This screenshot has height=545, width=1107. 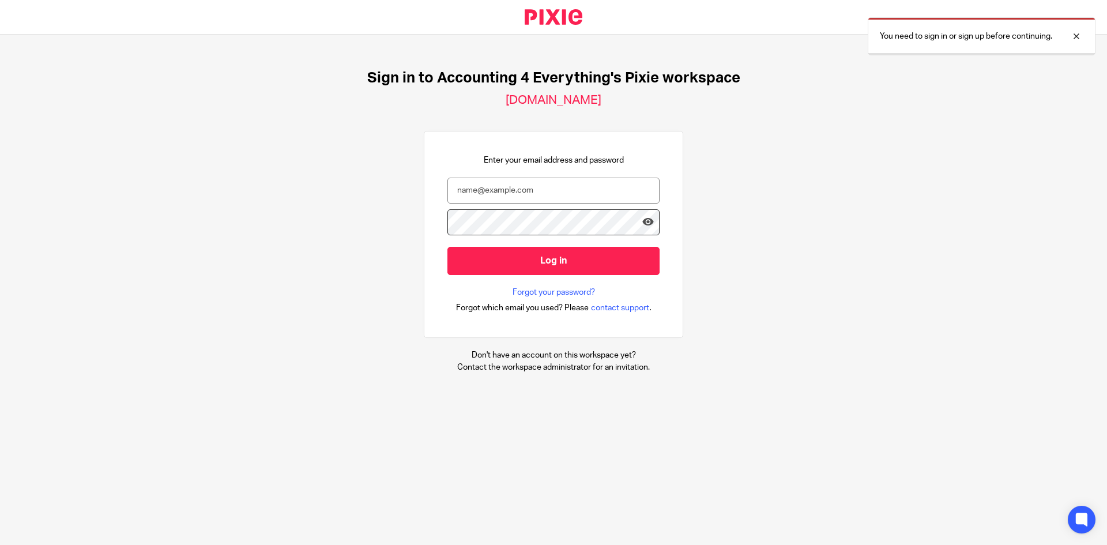 What do you see at coordinates (553, 355) in the screenshot?
I see `p: Don't have an account on this workspace yet?` at bounding box center [553, 355].